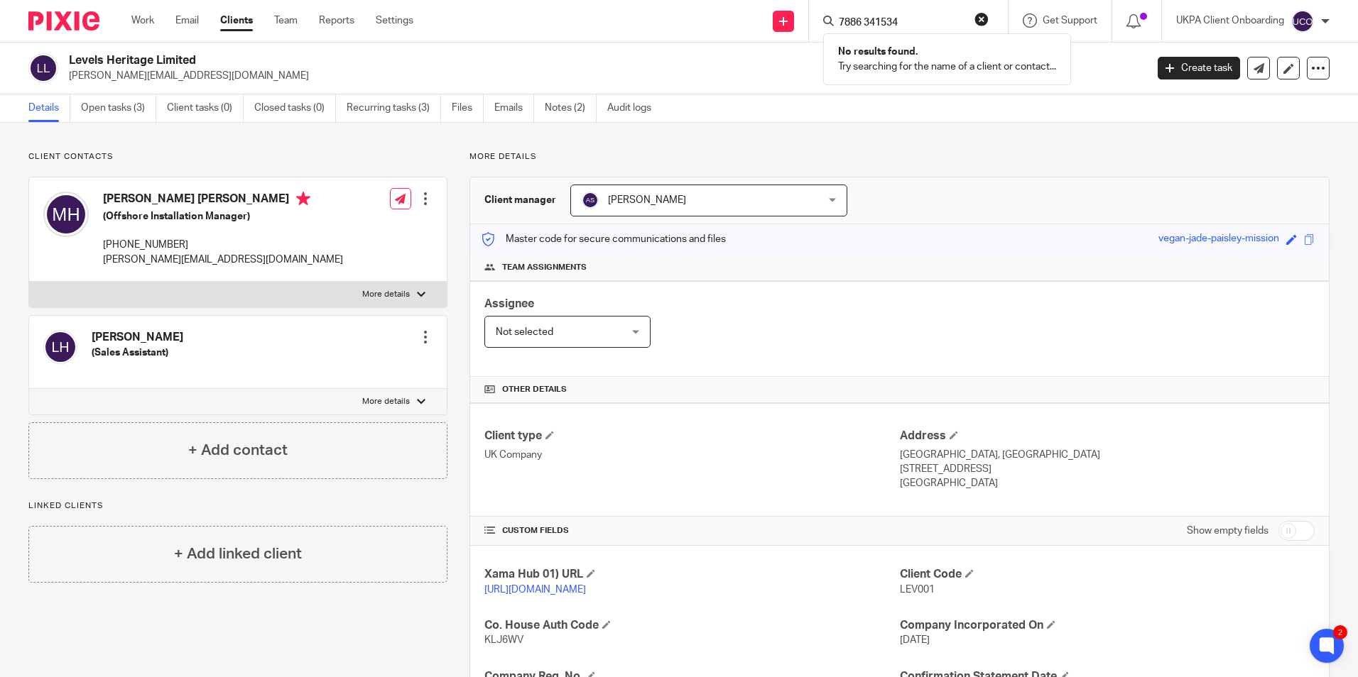 Image resolution: width=1358 pixels, height=677 pixels. Describe the element at coordinates (544, 268) in the screenshot. I see `span: Team assignments` at that location.